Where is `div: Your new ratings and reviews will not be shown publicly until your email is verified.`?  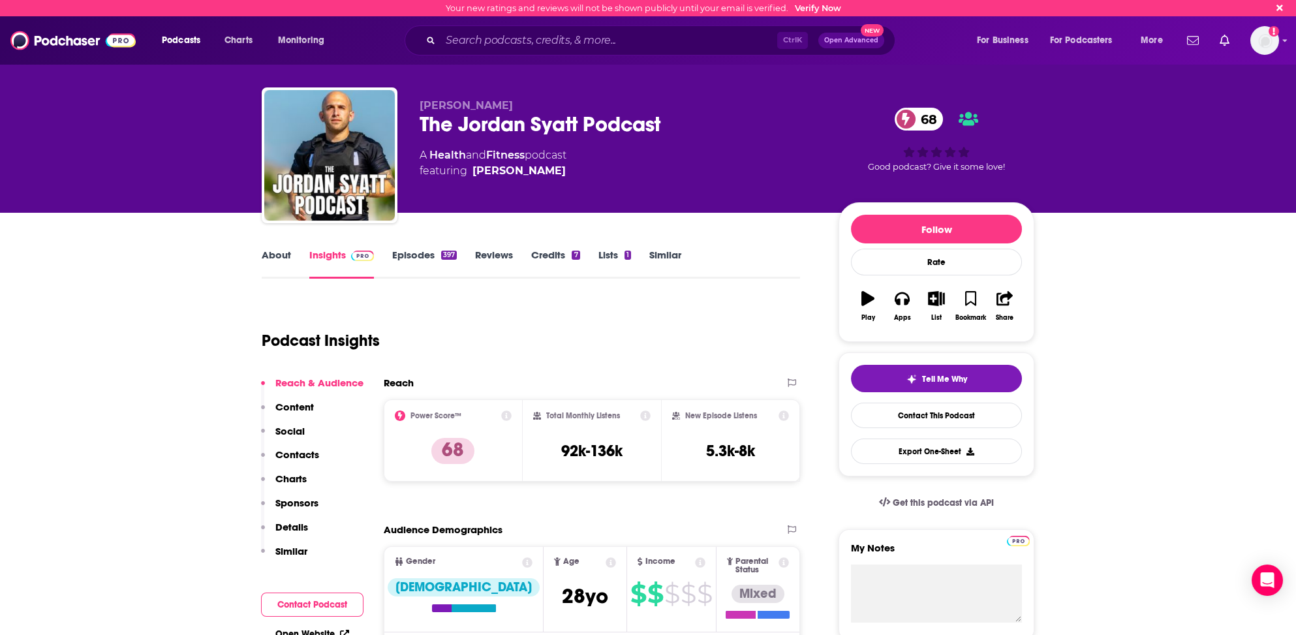
div: Your new ratings and reviews will not be shown publicly until your email is verified. is located at coordinates (643, 8).